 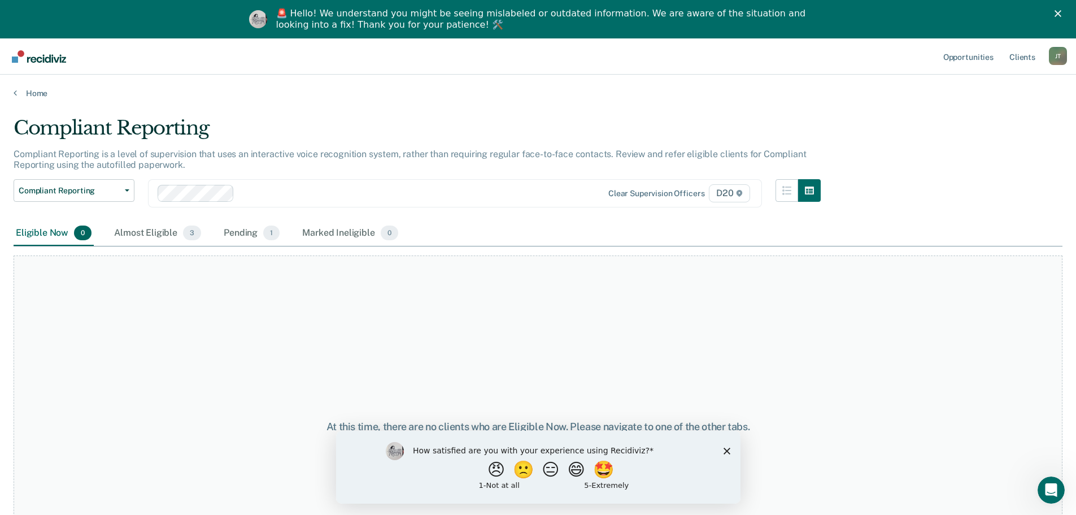 What do you see at coordinates (54, 233) in the screenshot?
I see `div: Eligible Now0` at bounding box center [54, 233].